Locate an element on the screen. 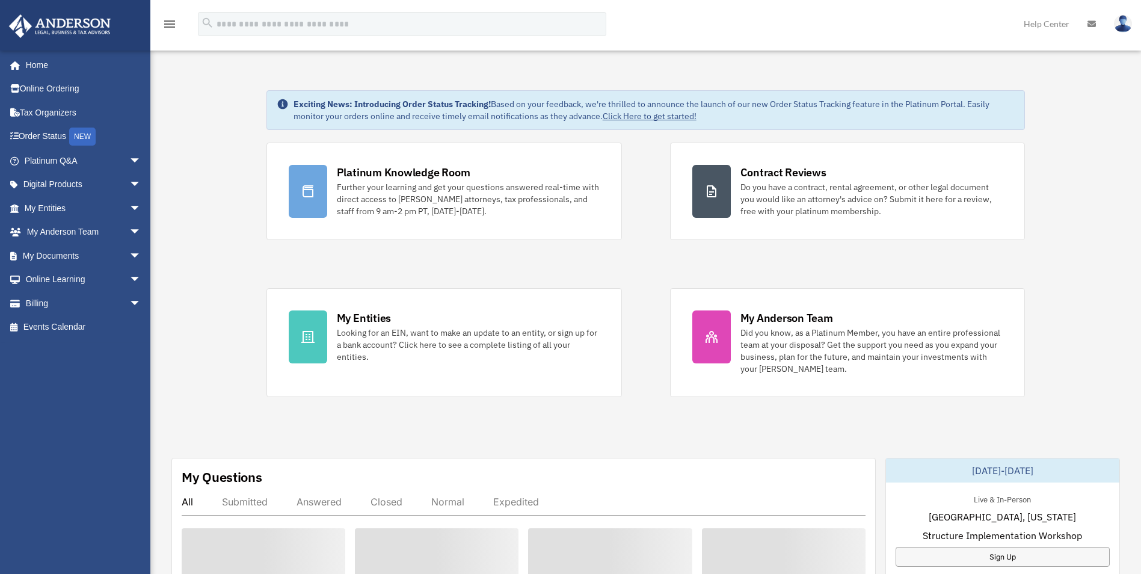 The width and height of the screenshot is (1141, 574). a: Events Calendar is located at coordinates (84, 327).